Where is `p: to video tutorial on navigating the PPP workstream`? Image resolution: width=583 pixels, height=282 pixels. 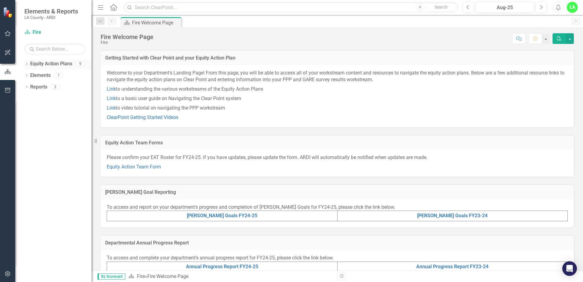
p: to video tutorial on navigating the PPP workstream is located at coordinates (338, 108).